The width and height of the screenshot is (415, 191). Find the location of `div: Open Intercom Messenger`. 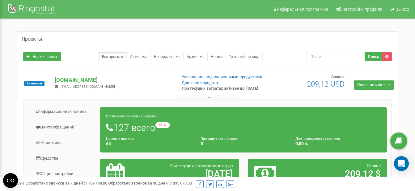

div: Open Intercom Messenger is located at coordinates (401, 164).